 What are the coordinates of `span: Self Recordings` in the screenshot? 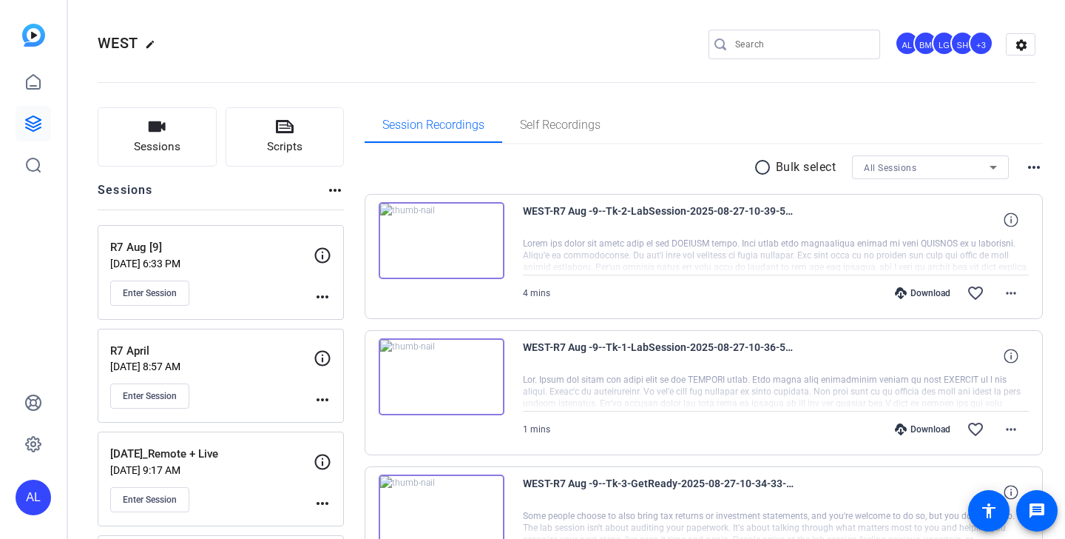 It's located at (560, 125).